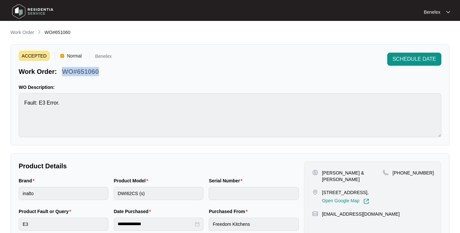  Describe the element at coordinates (22, 33) in the screenshot. I see `a: Work Order` at that location.